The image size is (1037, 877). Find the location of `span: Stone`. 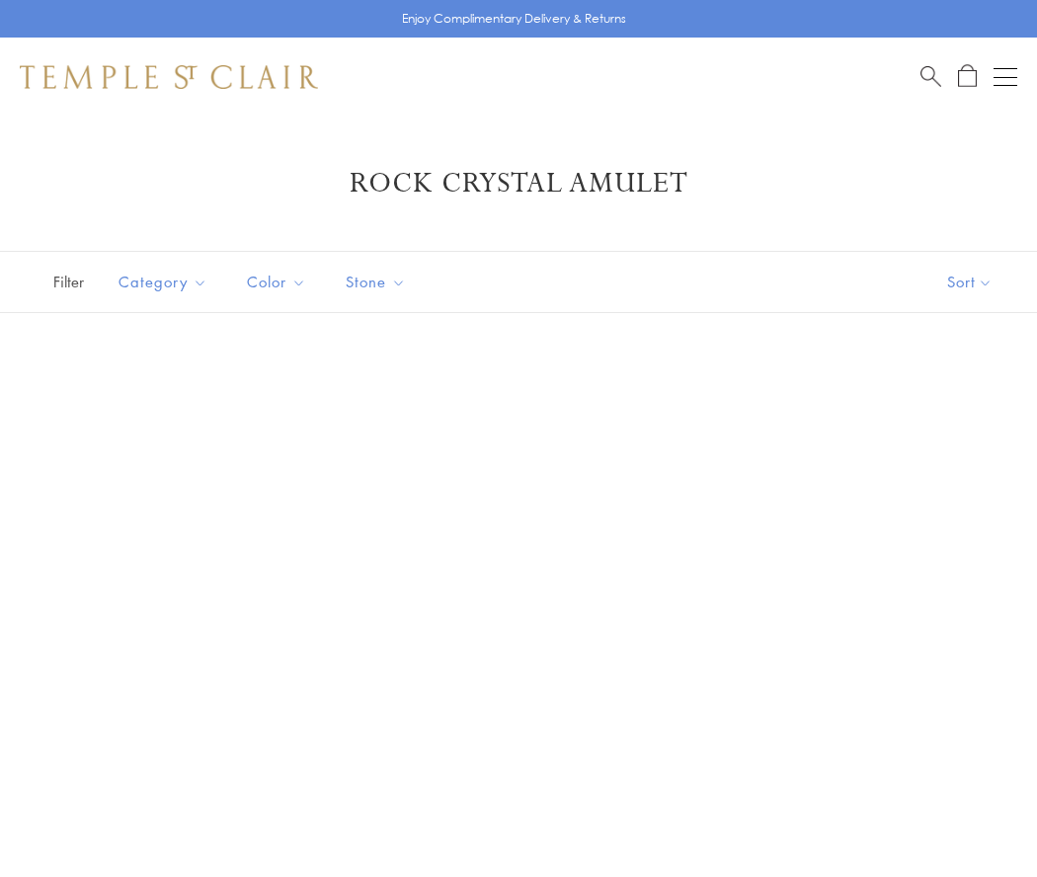

span: Stone is located at coordinates (378, 282).